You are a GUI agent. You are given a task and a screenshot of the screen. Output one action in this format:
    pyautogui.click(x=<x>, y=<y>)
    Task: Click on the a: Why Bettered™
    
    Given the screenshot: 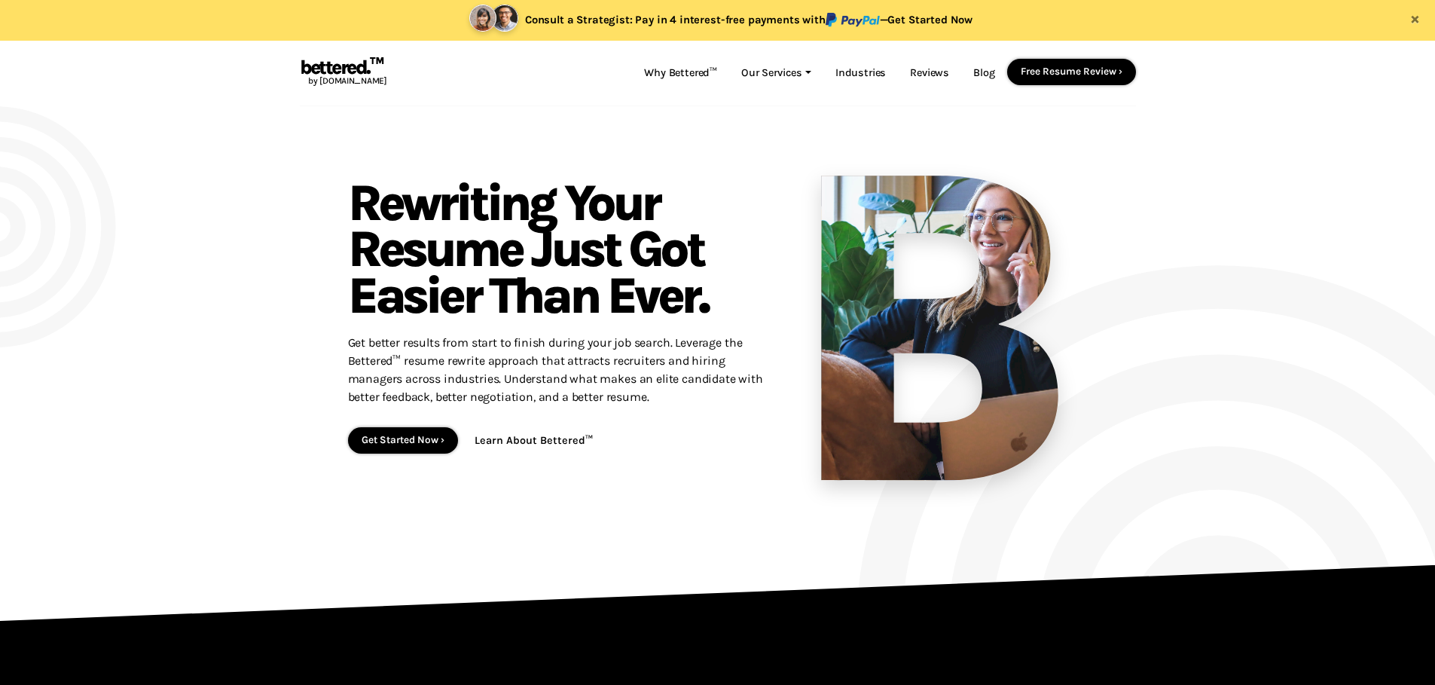 What is the action you would take?
    pyautogui.click(x=680, y=73)
    